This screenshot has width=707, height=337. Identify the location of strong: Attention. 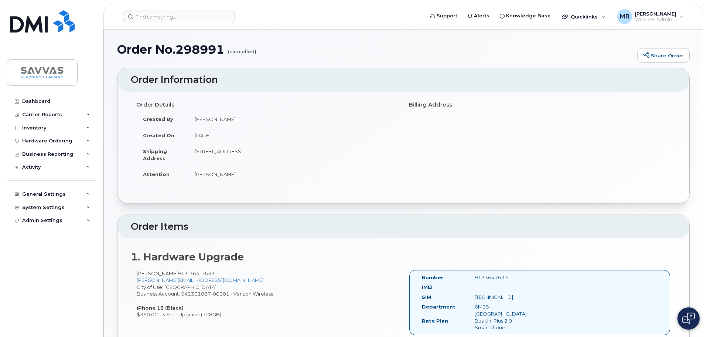
(156, 174).